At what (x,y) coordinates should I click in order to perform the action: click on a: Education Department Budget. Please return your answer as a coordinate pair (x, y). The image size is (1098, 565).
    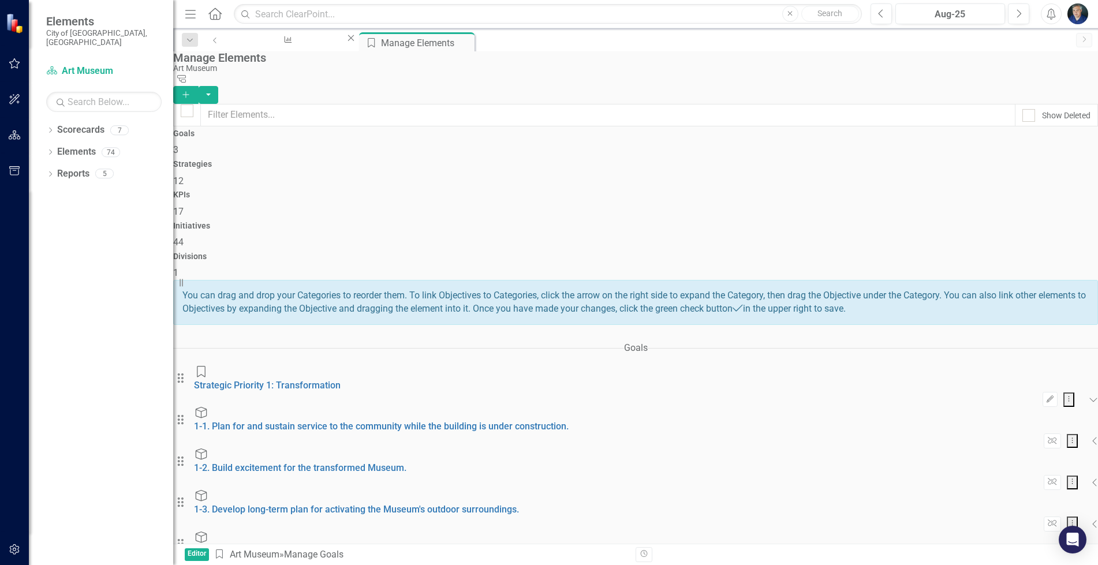
    Looking at the image, I should click on (286, 39).